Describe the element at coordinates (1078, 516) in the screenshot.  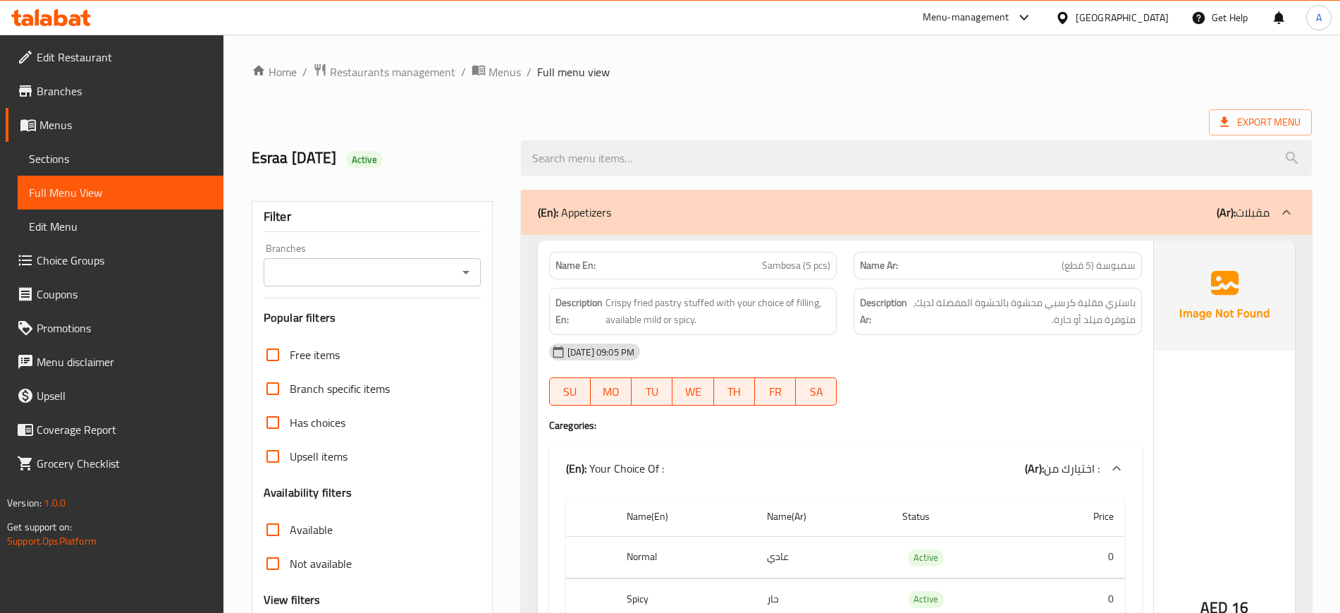
I see `th: Price` at that location.